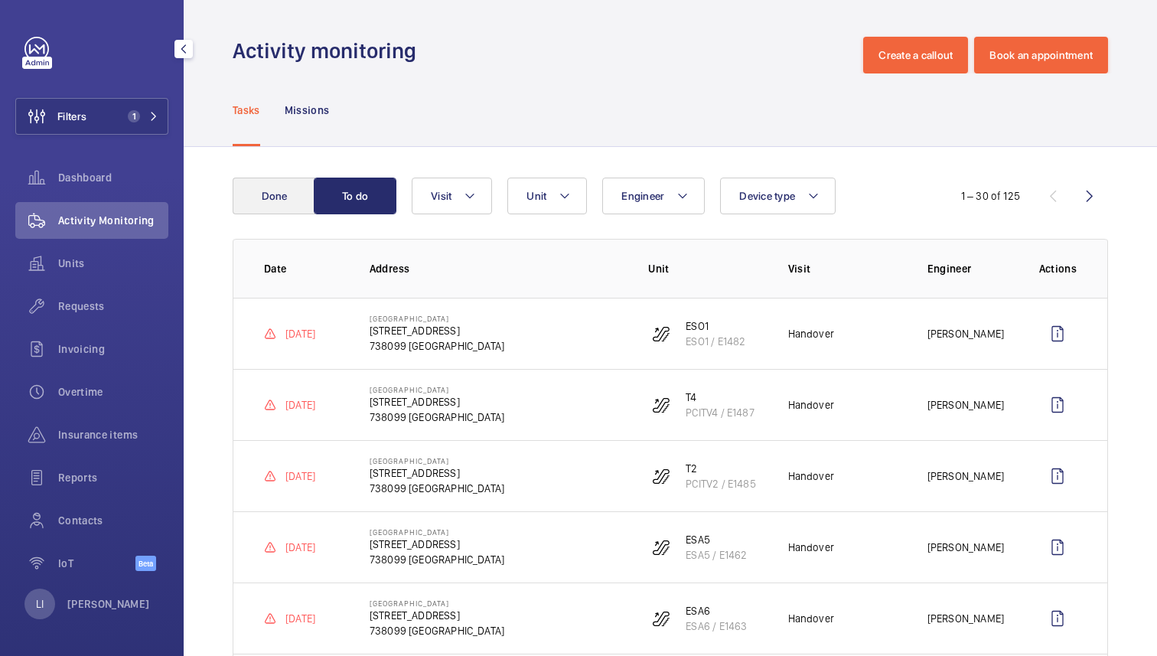 The width and height of the screenshot is (1157, 656). I want to click on p: Engineer, so click(971, 269).